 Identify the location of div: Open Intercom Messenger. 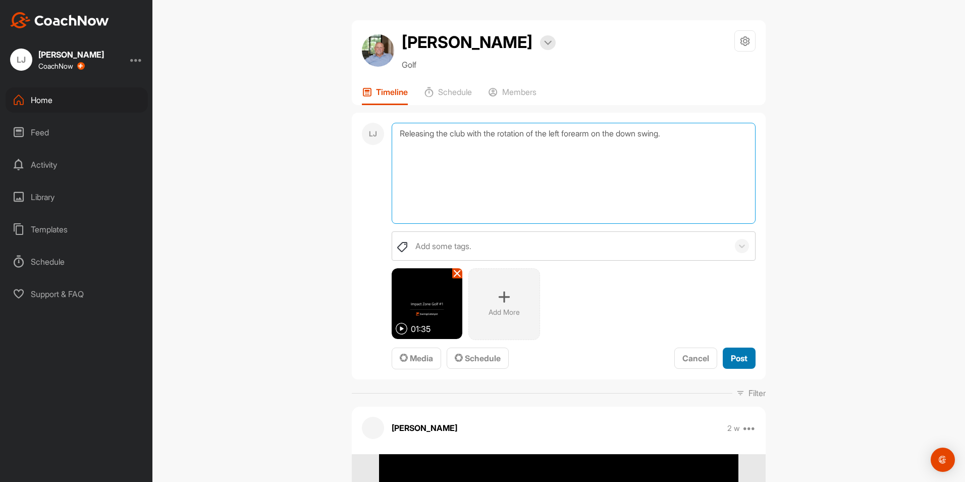
(943, 459).